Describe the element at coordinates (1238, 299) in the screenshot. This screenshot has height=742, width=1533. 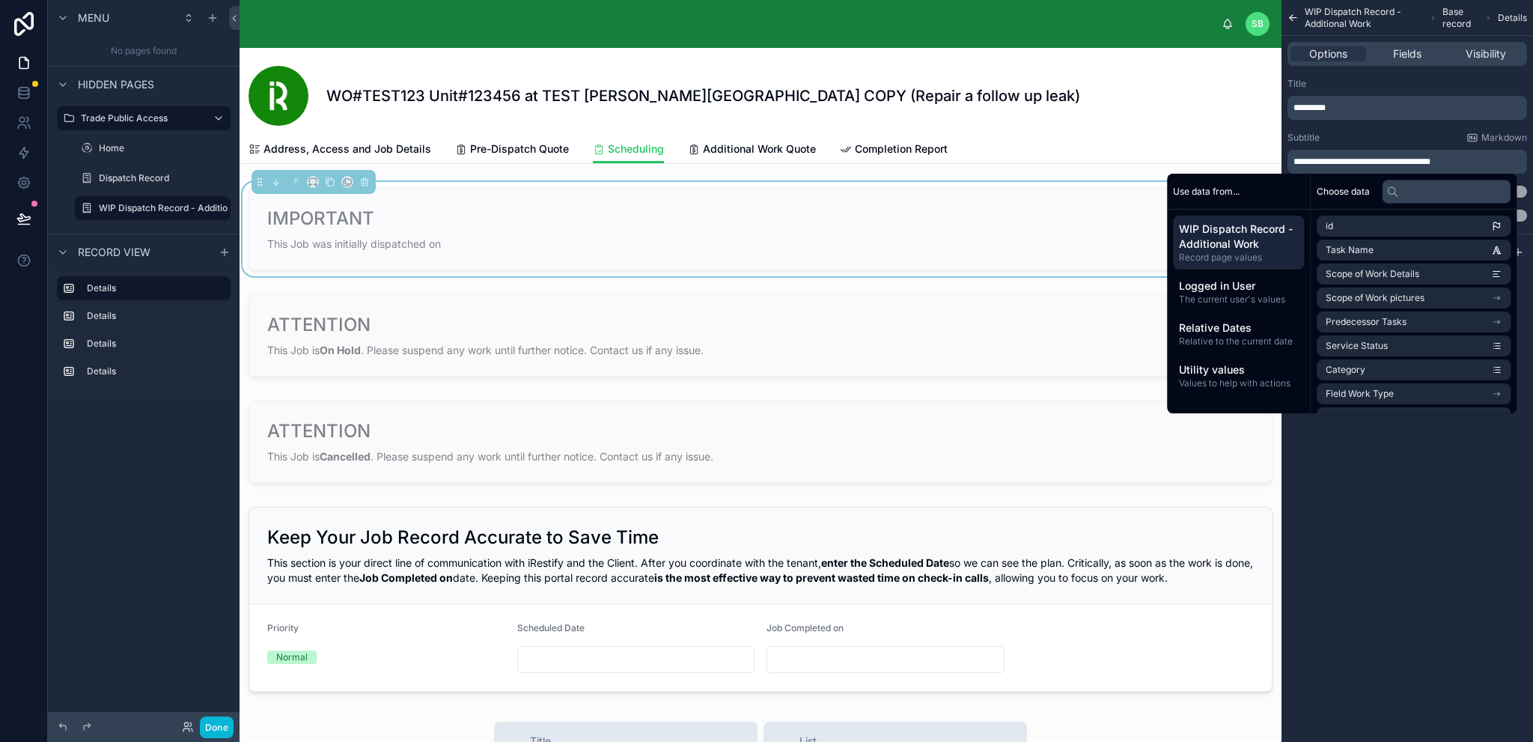
I see `span: The current user's values` at that location.